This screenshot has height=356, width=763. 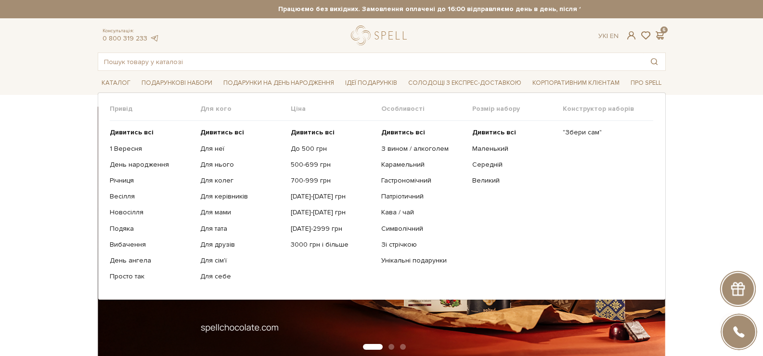 I want to click on a: Для мами, so click(x=242, y=212).